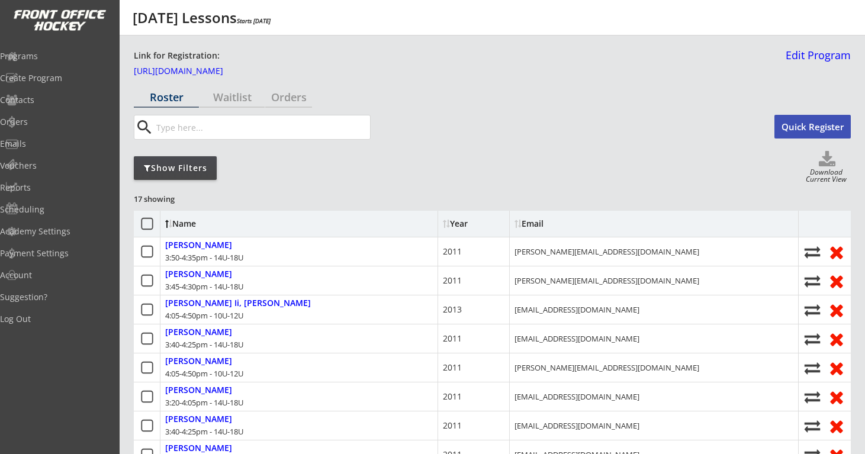  What do you see at coordinates (288, 97) in the screenshot?
I see `div: Orders` at bounding box center [288, 97].